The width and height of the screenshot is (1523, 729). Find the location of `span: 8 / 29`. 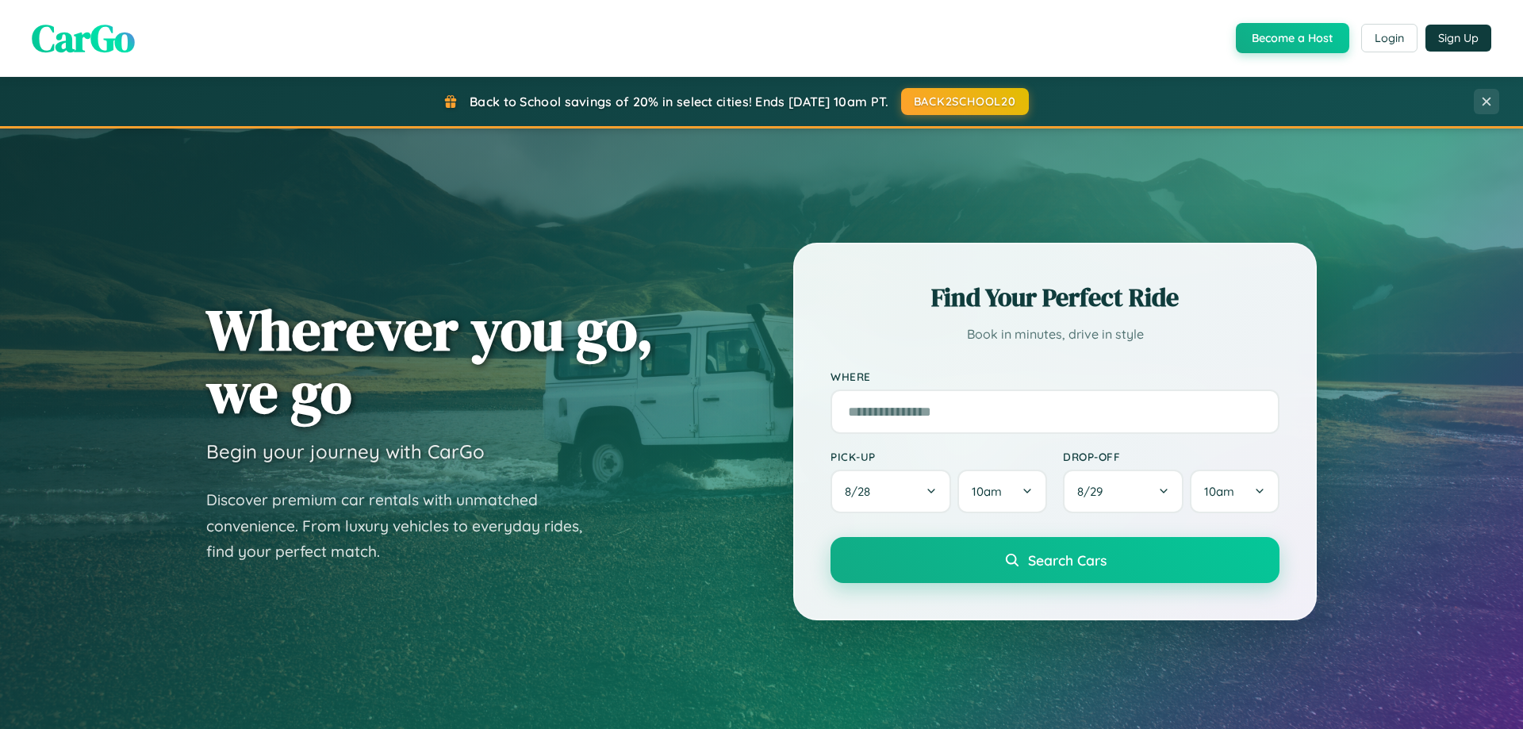

span: 8 / 29 is located at coordinates (1094, 491).